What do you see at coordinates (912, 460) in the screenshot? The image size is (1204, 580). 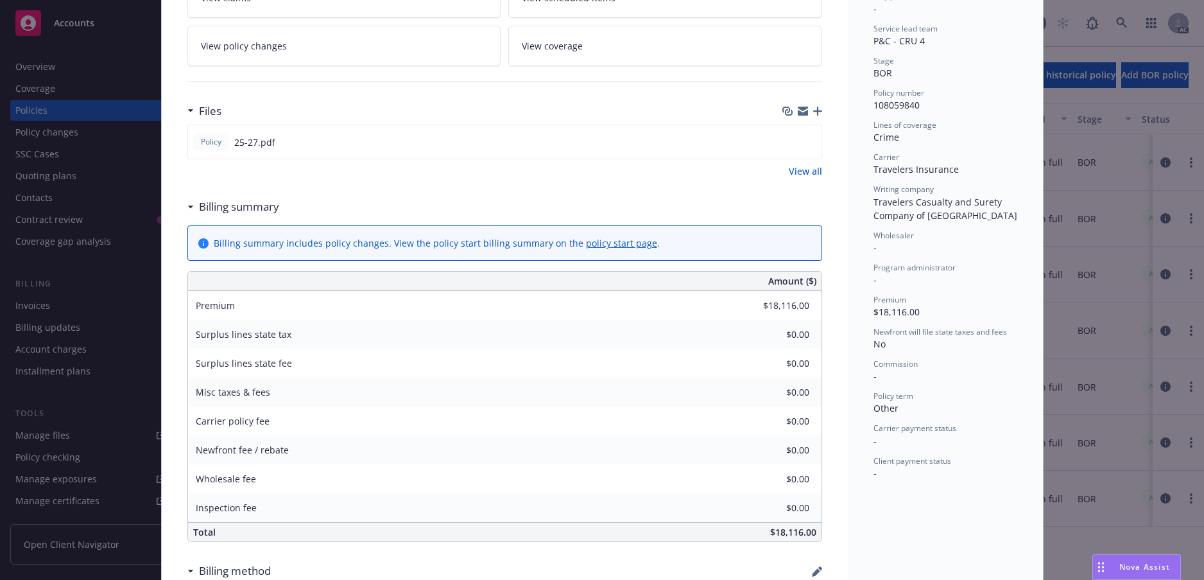 I see `span: Client payment status` at bounding box center [912, 460].